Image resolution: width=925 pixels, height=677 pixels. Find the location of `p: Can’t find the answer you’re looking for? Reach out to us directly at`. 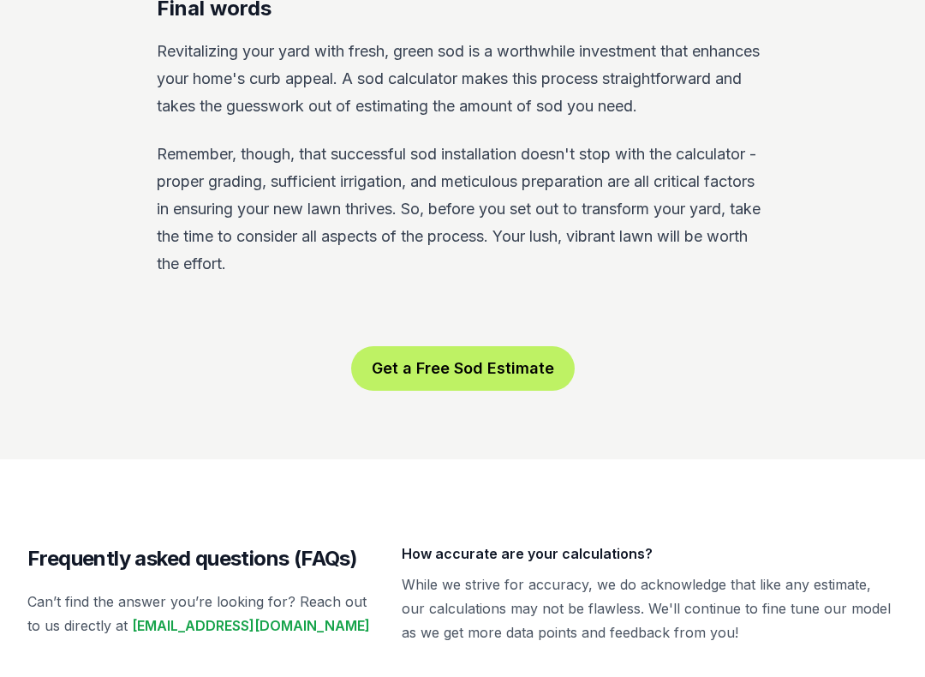

p: Can’t find the answer you’re looking for? Reach out to us directly at is located at coordinates (200, 613).